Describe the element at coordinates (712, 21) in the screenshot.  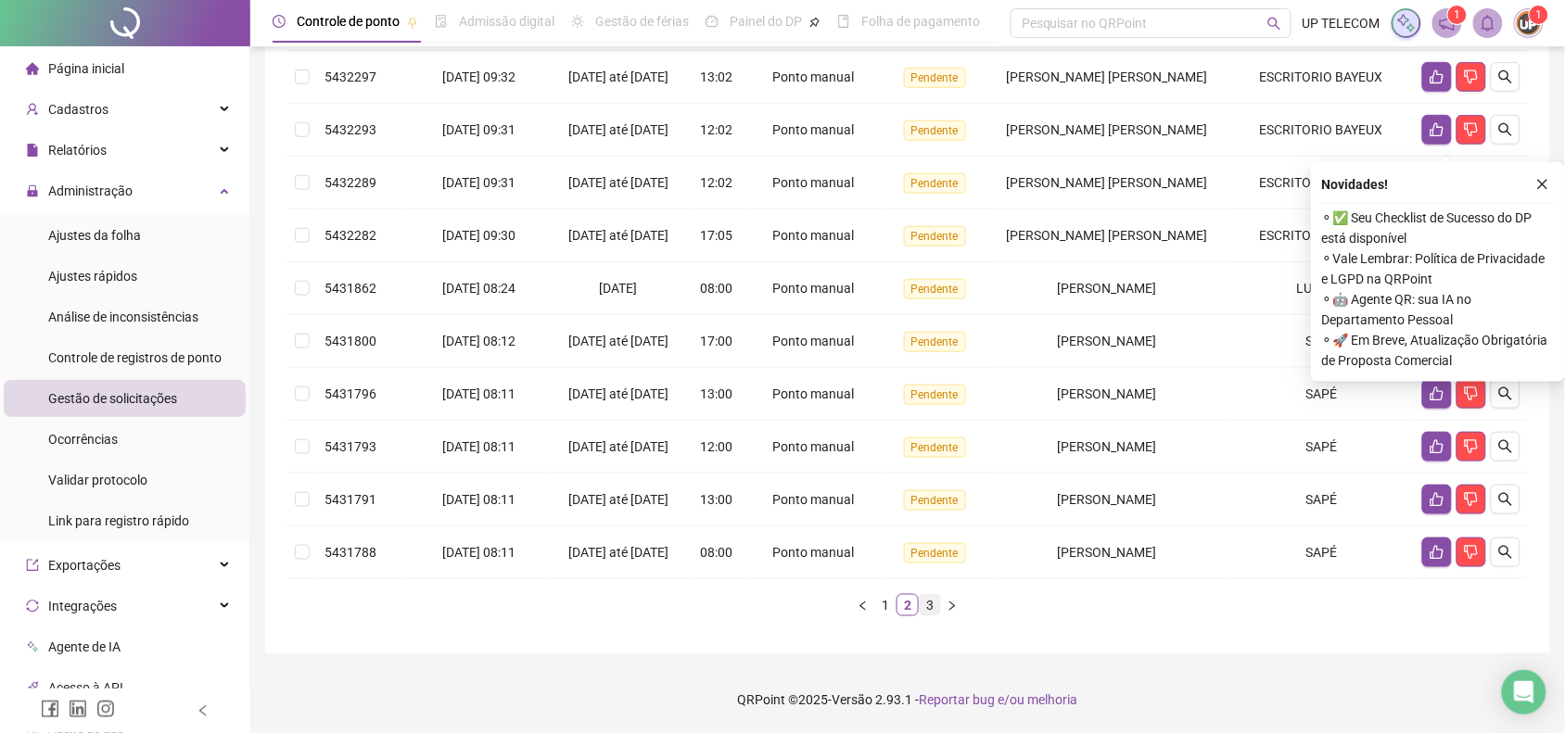
I see `span: dashboard` at that location.